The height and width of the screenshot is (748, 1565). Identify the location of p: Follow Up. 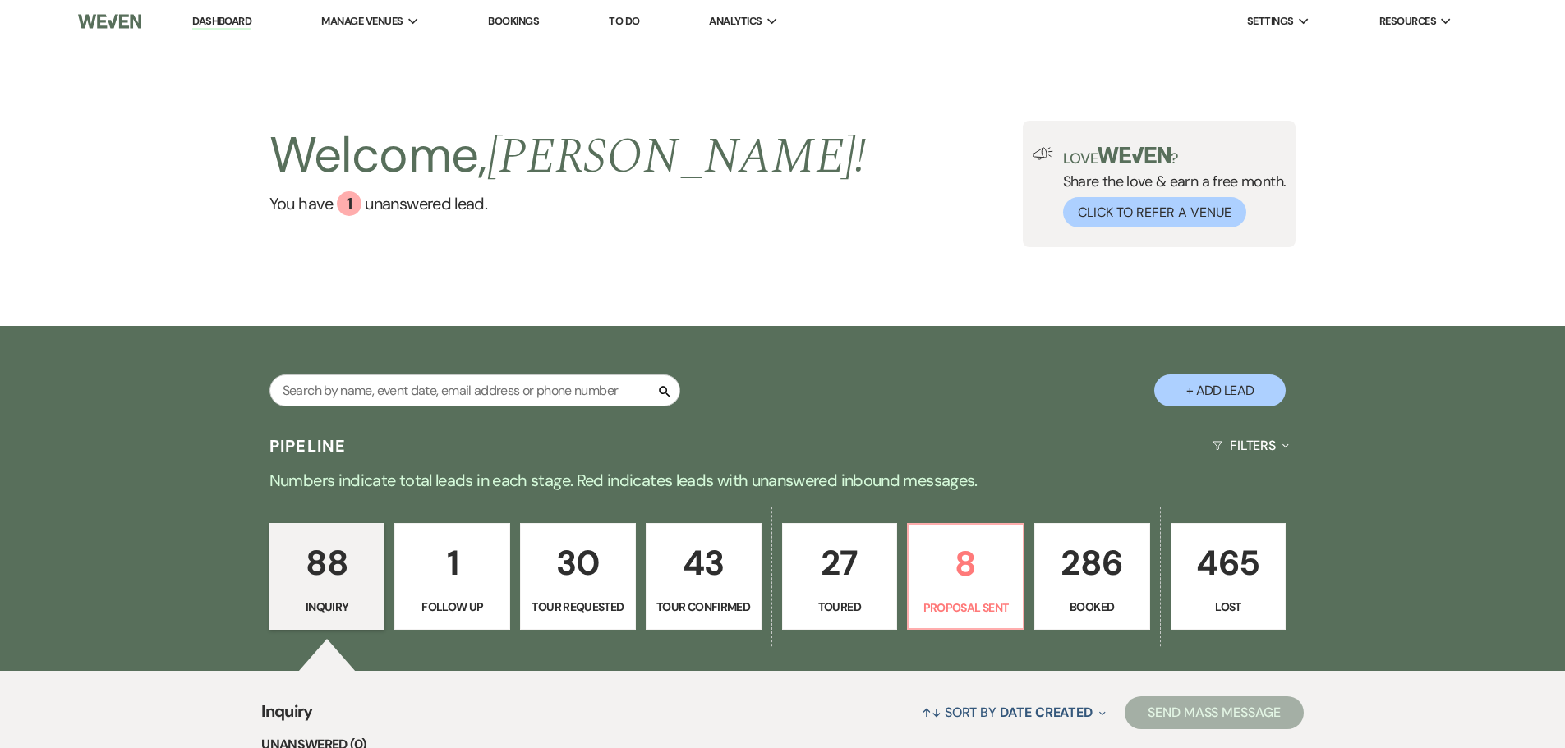
(452, 607).